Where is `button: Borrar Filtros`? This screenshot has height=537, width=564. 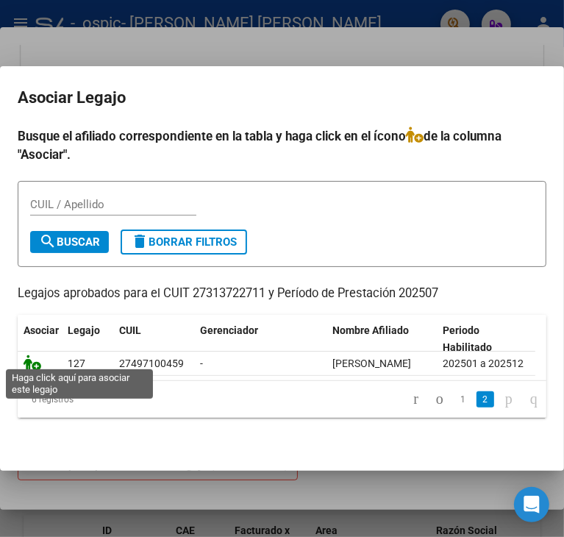 button: Borrar Filtros is located at coordinates (184, 242).